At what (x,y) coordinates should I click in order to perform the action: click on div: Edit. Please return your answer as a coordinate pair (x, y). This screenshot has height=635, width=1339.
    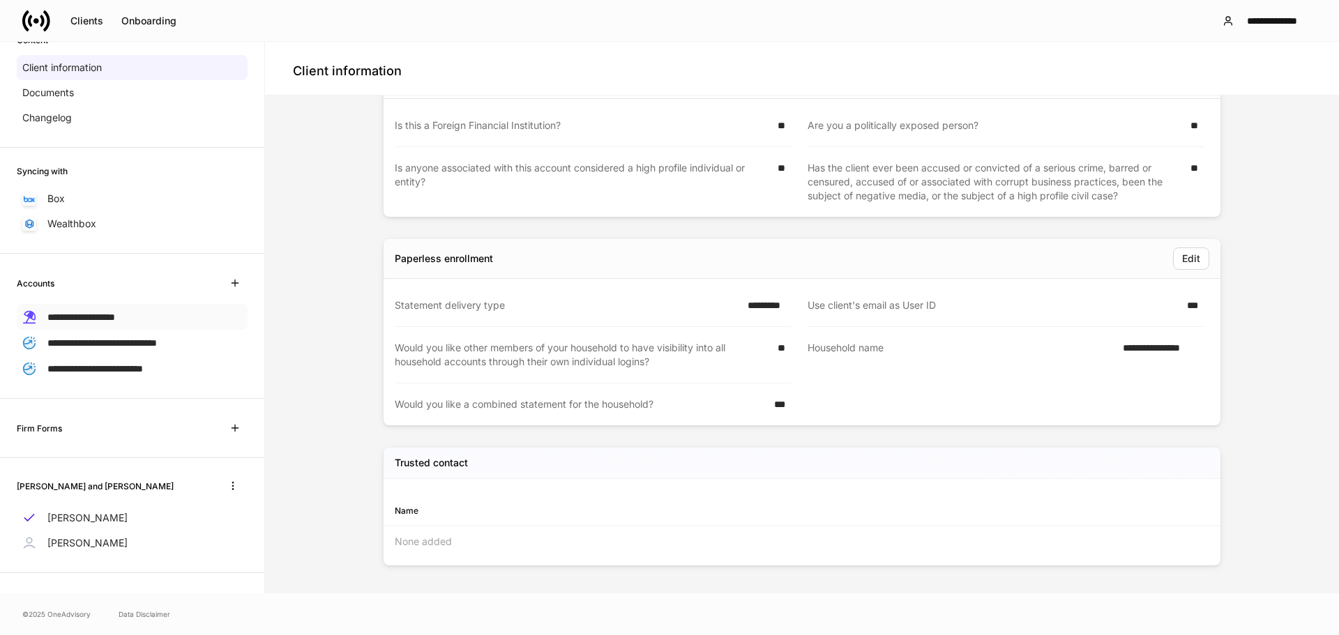
    Looking at the image, I should click on (1191, 259).